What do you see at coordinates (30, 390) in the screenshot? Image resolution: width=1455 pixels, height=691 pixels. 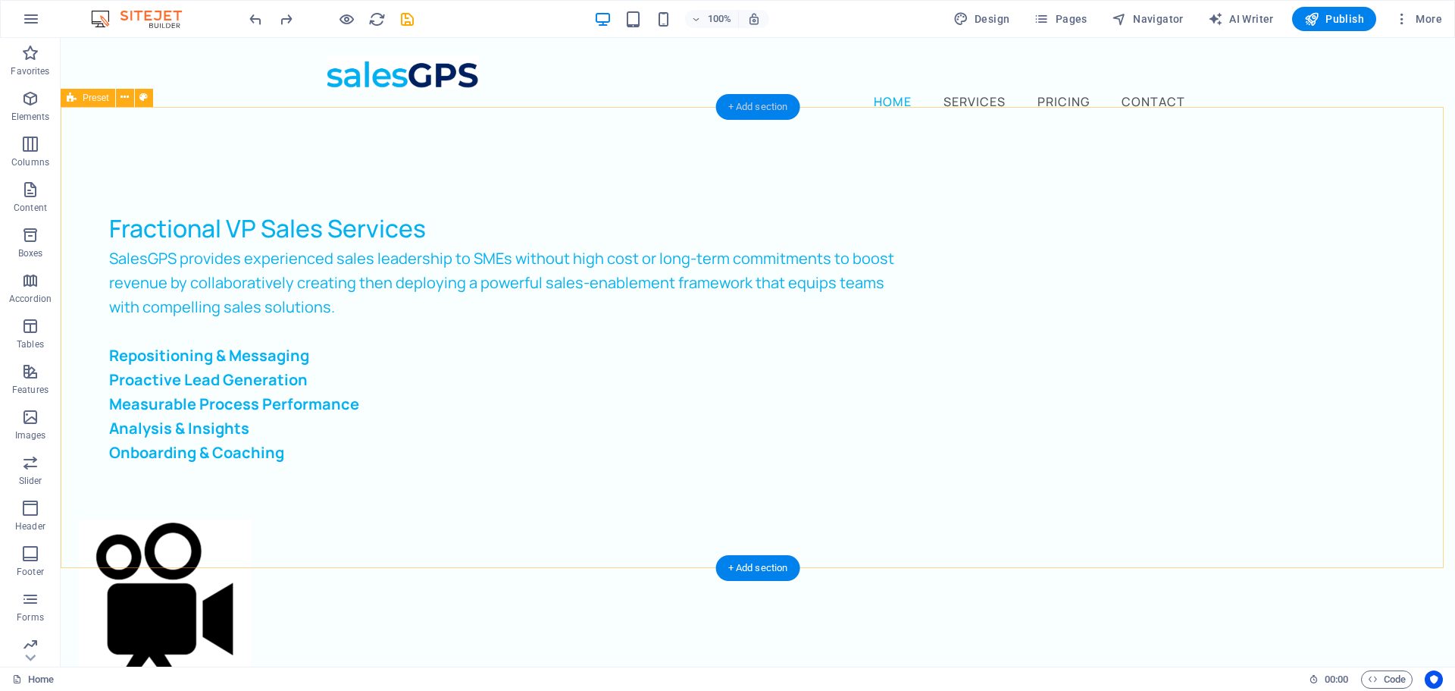 I see `p: Features` at bounding box center [30, 390].